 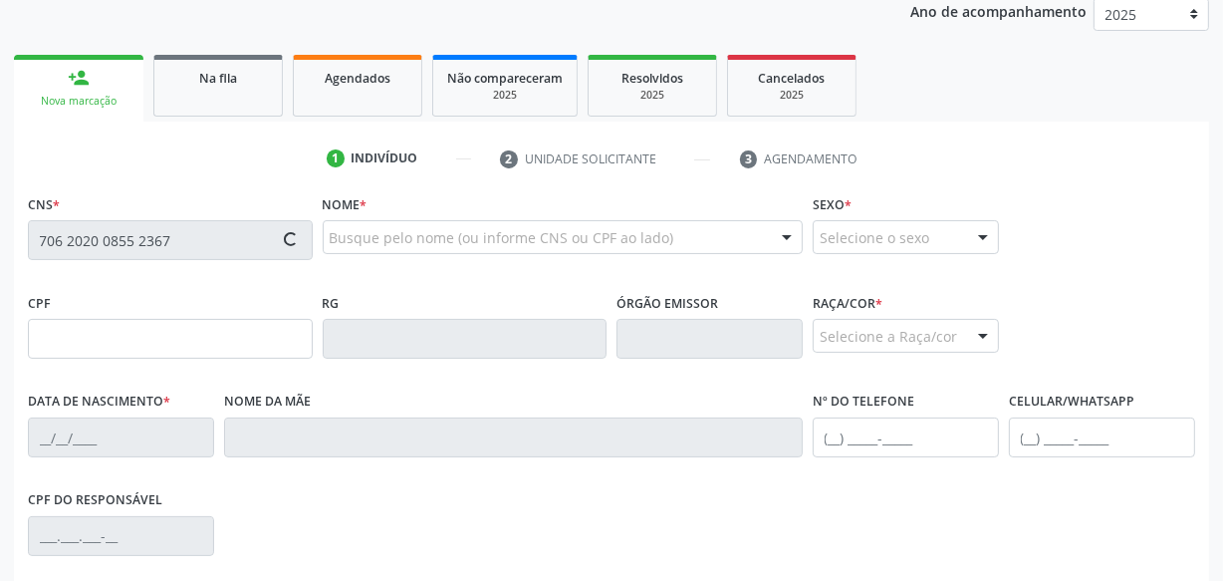 What do you see at coordinates (848, 303) in the screenshot?
I see `label: Raça/cor` at bounding box center [848, 303].